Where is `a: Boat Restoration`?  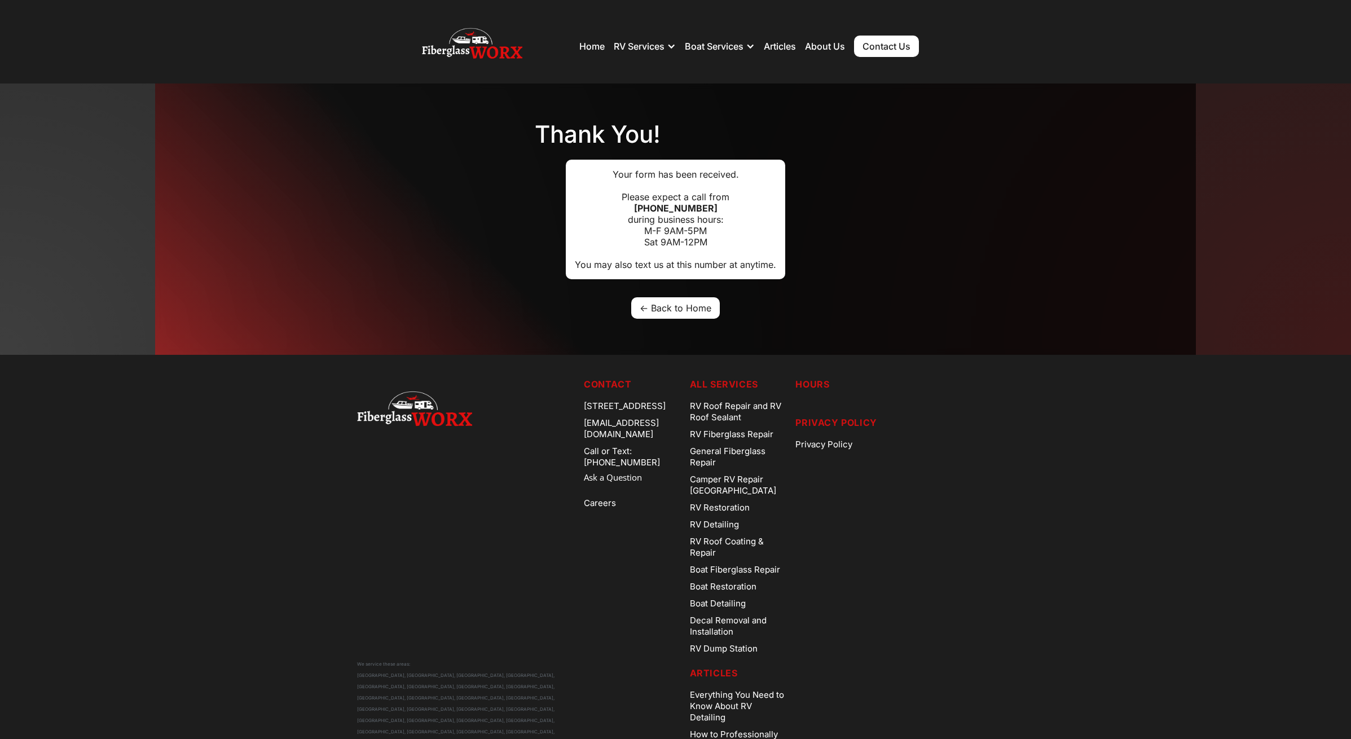
a: Boat Restoration is located at coordinates (738, 587).